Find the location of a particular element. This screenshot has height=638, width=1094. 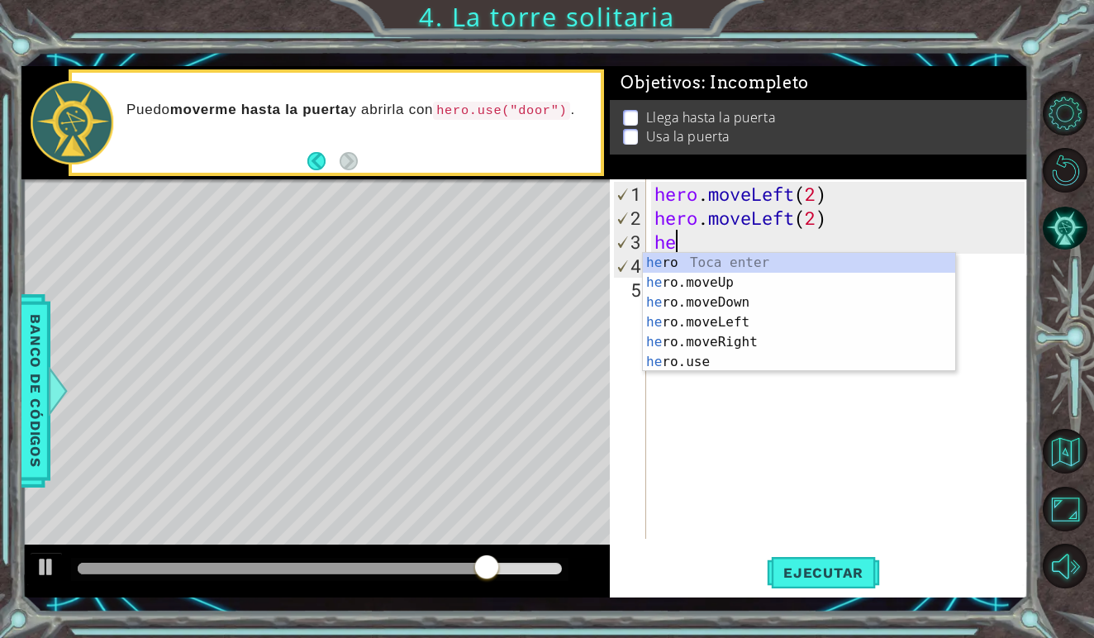

button: Maximizar navegador is located at coordinates (1065, 509).